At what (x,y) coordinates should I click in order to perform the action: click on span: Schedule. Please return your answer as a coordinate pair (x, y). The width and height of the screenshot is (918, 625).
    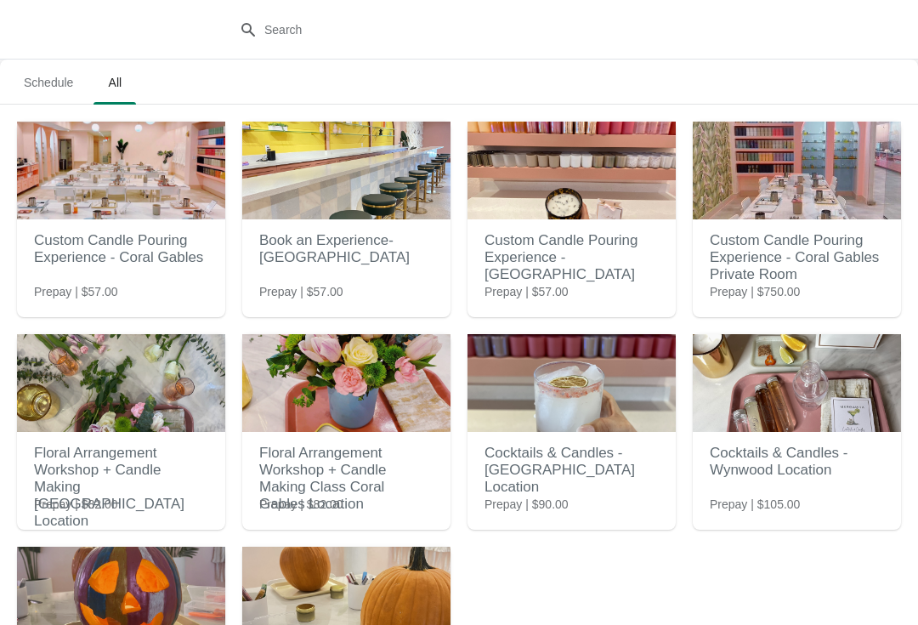
    Looking at the image, I should click on (48, 82).